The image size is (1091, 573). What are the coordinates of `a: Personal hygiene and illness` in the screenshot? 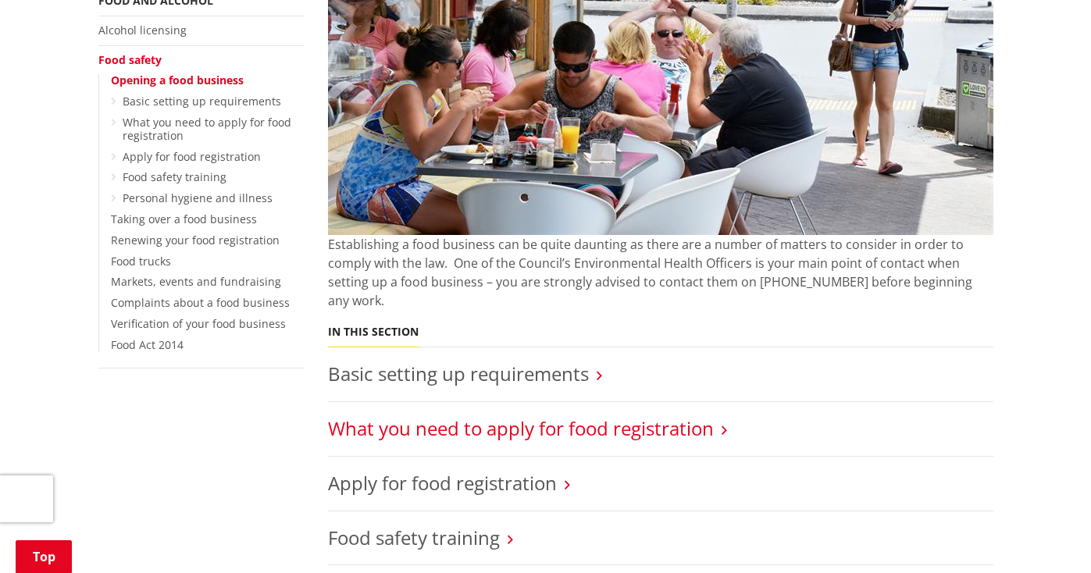 It's located at (198, 198).